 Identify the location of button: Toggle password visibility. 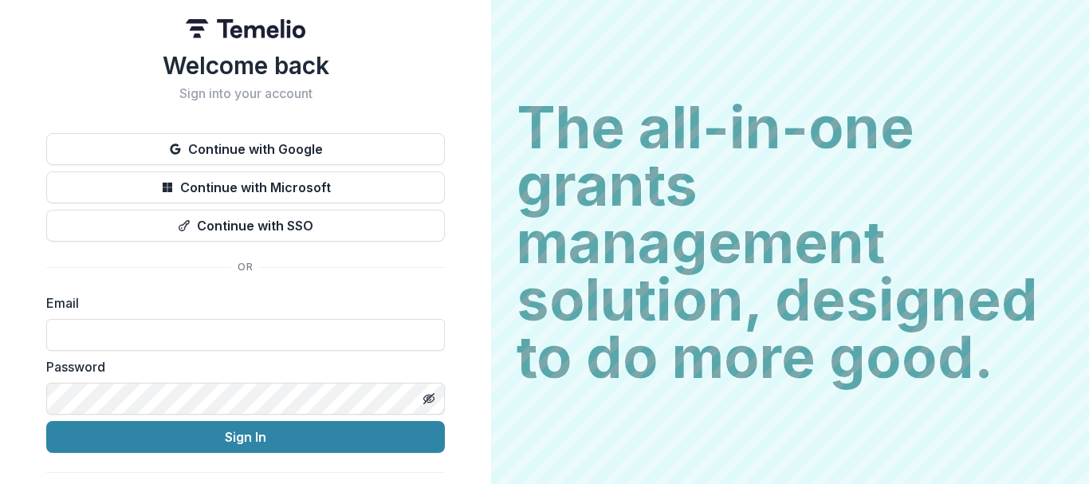
(429, 398).